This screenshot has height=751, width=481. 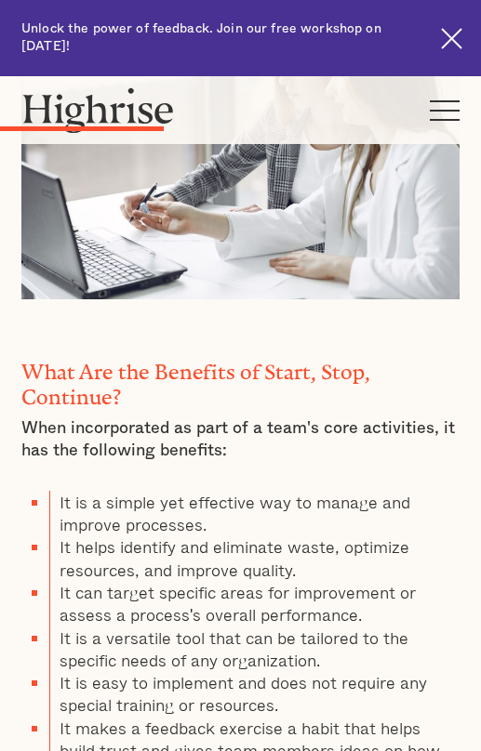 What do you see at coordinates (451, 38) in the screenshot?
I see `img: Cross icon` at bounding box center [451, 38].